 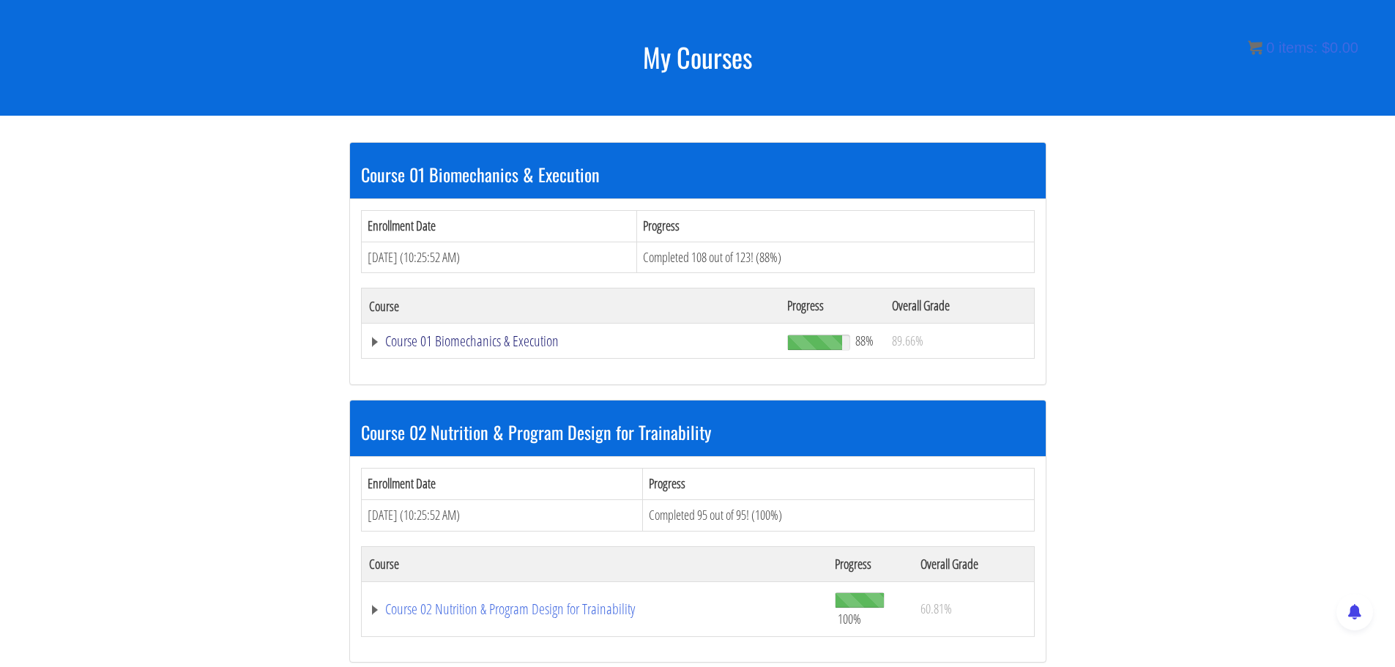 What do you see at coordinates (571, 341) in the screenshot?
I see `a: Course 01 Biomechanics & Execution` at bounding box center [571, 341].